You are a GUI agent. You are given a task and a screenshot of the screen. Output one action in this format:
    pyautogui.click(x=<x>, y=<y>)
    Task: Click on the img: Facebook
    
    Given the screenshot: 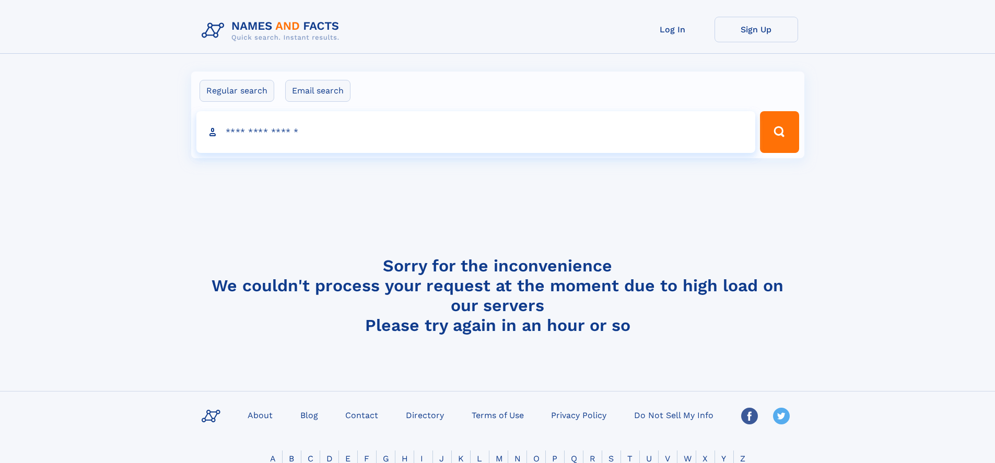 What is the action you would take?
    pyautogui.click(x=750, y=416)
    